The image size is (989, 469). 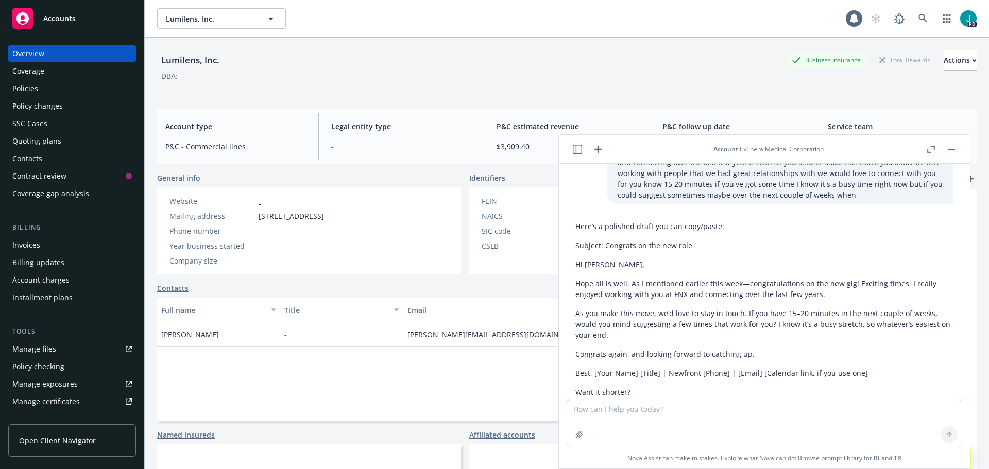 I want to click on a: Search, so click(x=923, y=19).